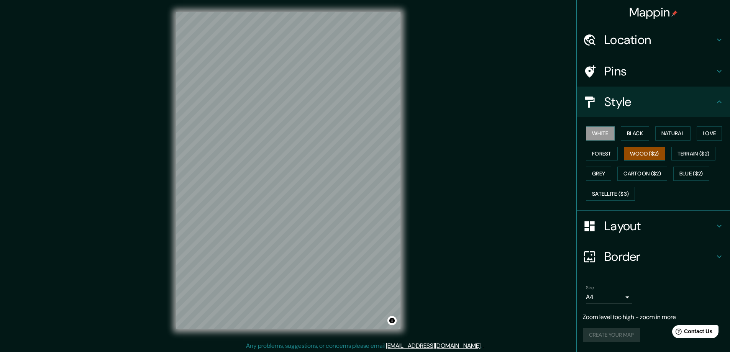  Describe the element at coordinates (36, 9) in the screenshot. I see `span: Contact Us` at that location.